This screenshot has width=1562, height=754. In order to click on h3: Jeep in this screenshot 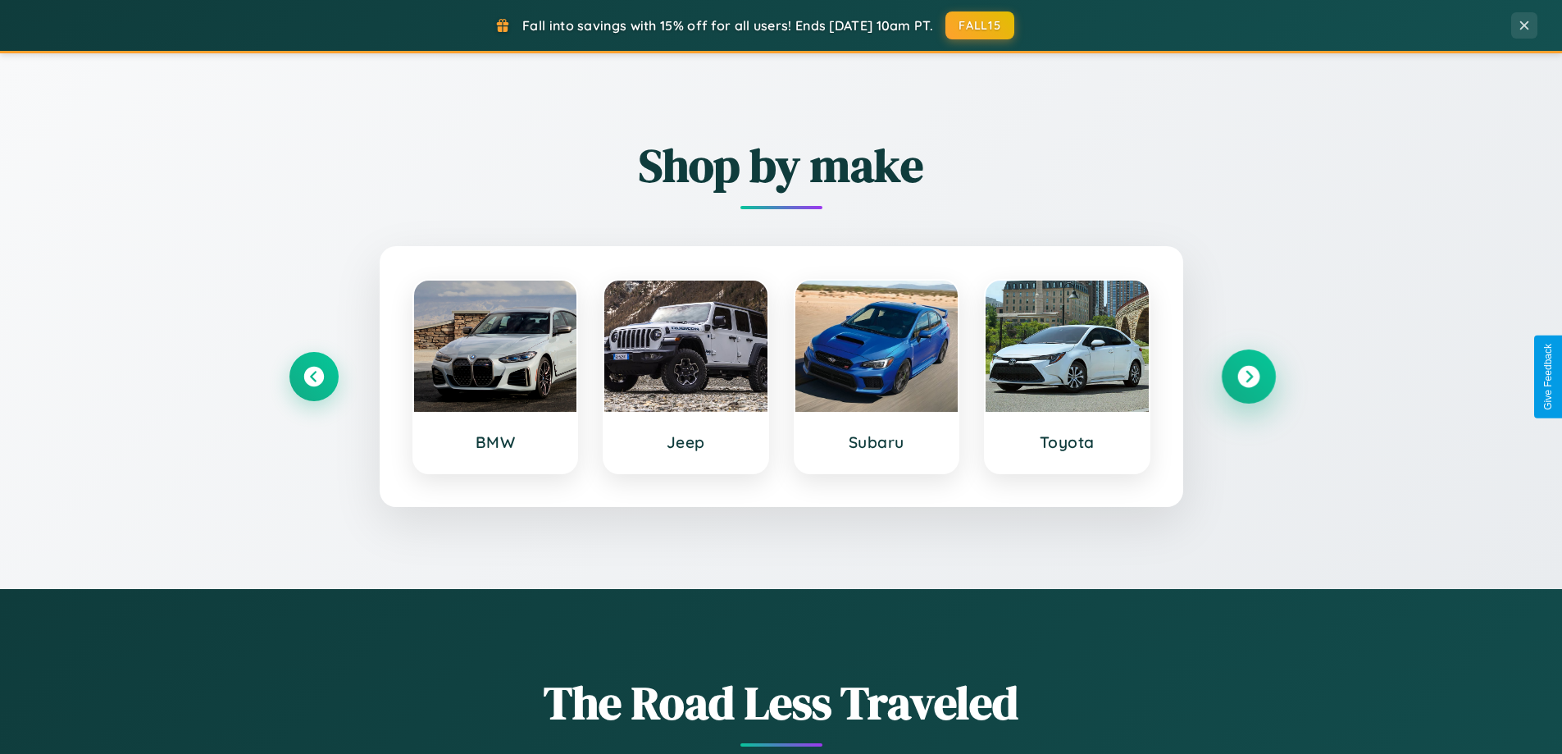, I will do `click(686, 442)`.